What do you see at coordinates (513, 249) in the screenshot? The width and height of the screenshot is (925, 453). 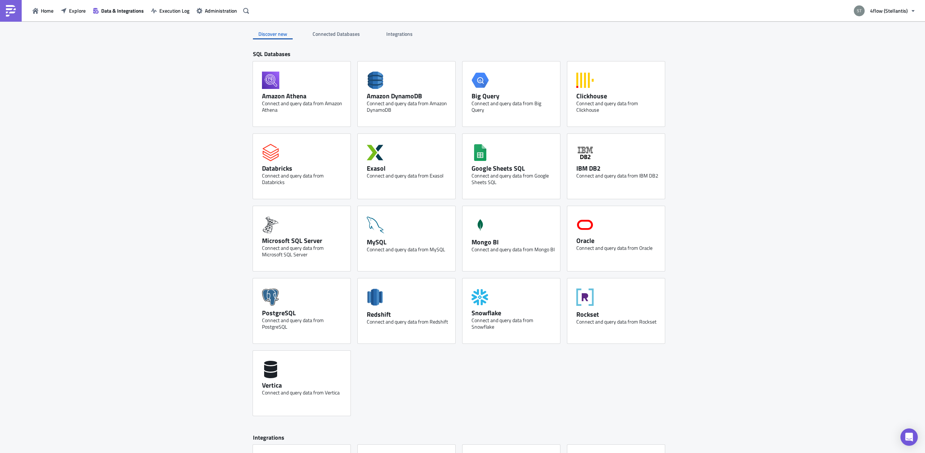 I see `div: Connect and query data from Mongo BI` at bounding box center [513, 249].